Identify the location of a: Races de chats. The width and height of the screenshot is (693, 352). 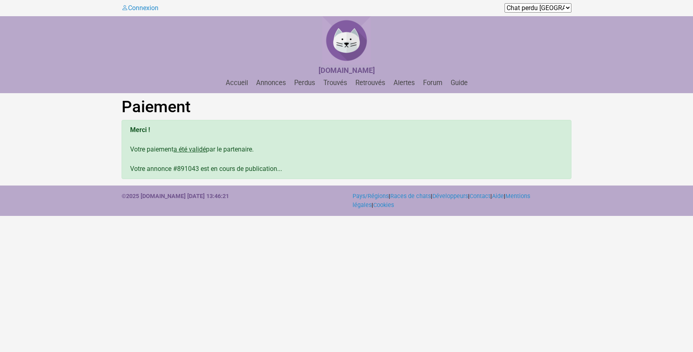
(410, 196).